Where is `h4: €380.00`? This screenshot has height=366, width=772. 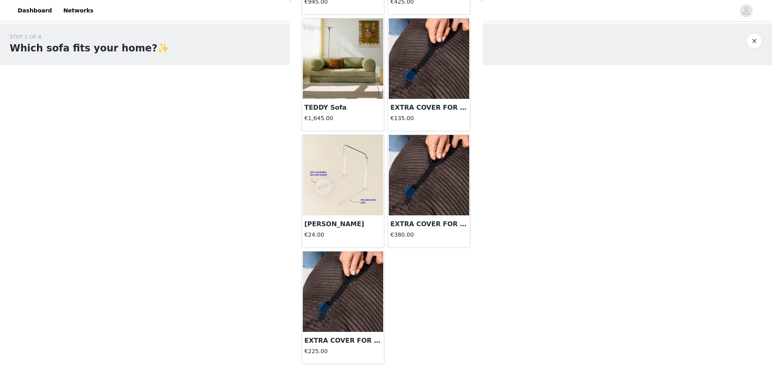 h4: €380.00 is located at coordinates (429, 235).